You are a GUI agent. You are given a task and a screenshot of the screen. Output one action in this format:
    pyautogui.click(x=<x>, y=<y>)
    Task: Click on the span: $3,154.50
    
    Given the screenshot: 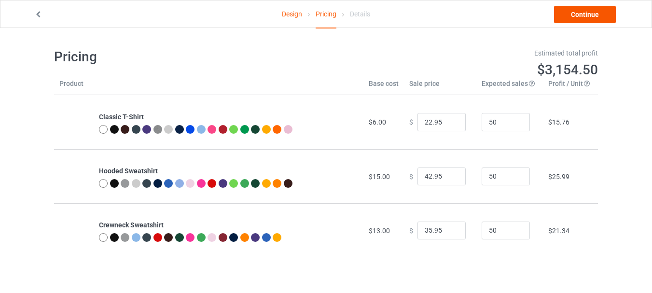 What is the action you would take?
    pyautogui.click(x=567, y=69)
    